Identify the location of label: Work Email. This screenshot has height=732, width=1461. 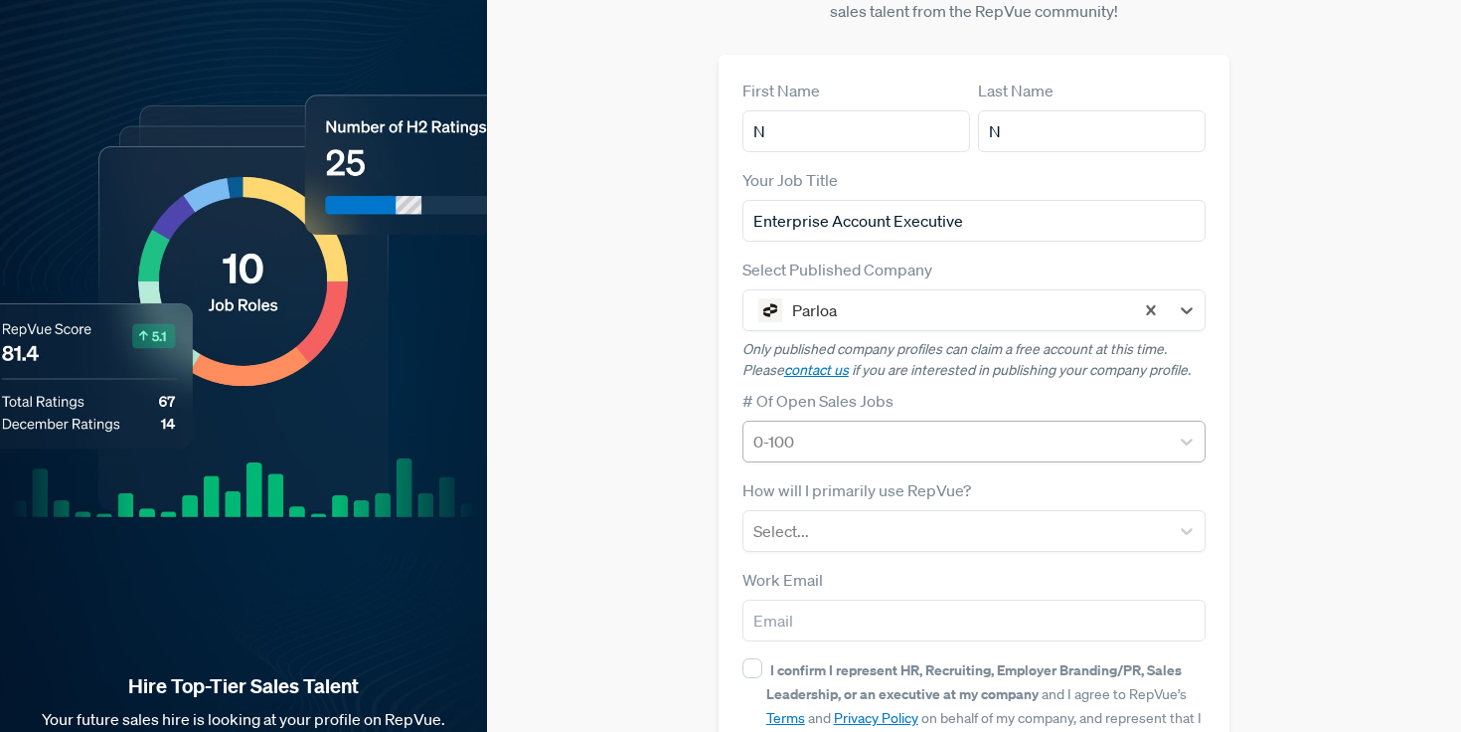
(782, 580).